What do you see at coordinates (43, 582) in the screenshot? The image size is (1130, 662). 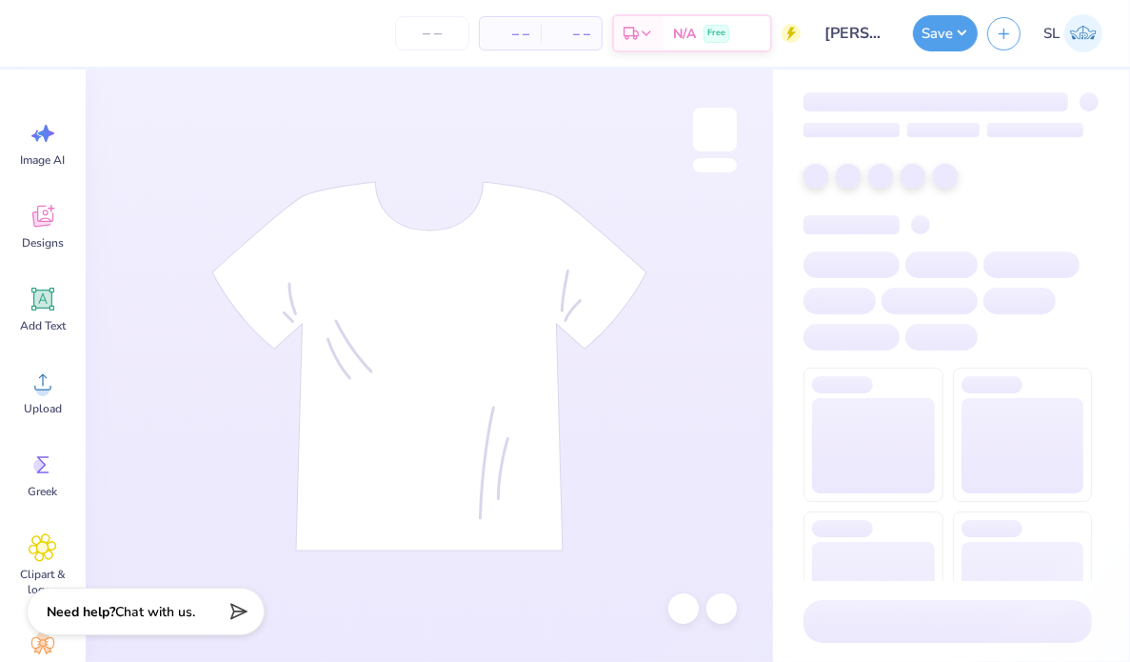 I see `span: Clipart & logos` at bounding box center [43, 582].